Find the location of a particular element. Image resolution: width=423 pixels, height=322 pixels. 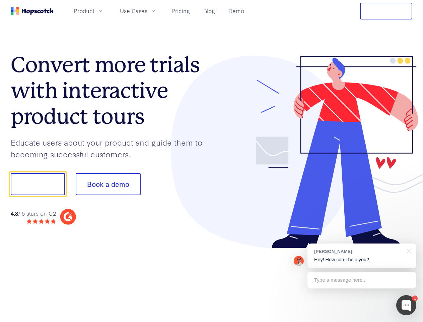

a: Free Trial is located at coordinates (386, 11).